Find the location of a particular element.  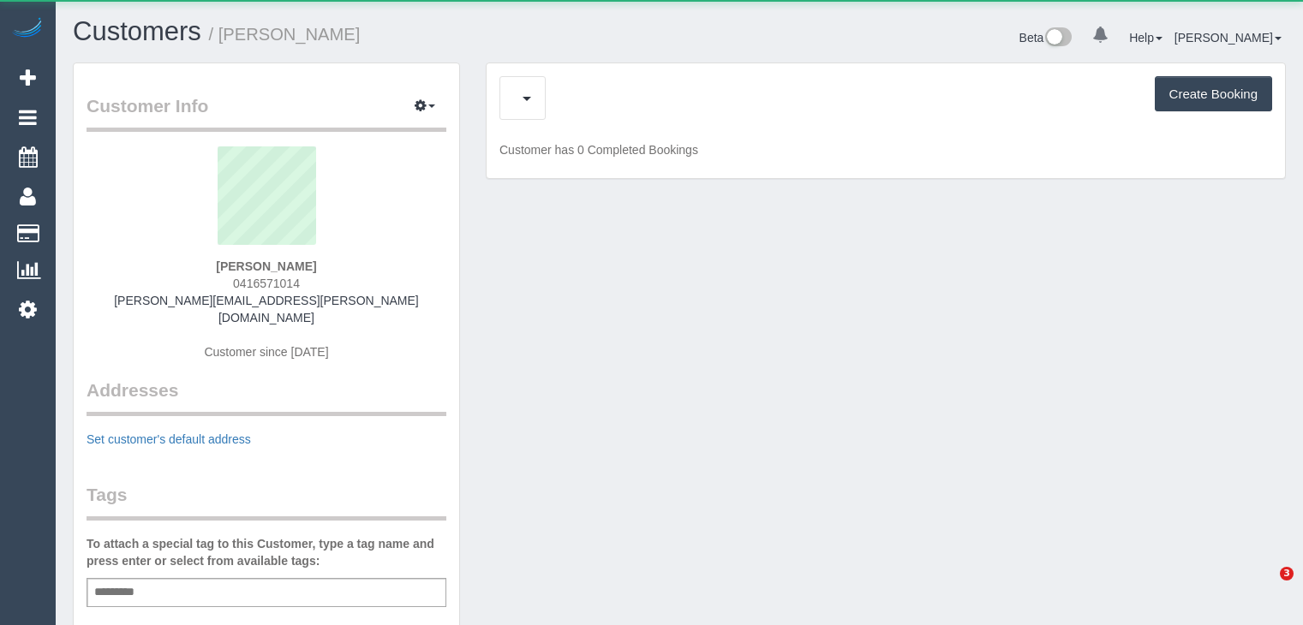

a: Automaid Logo is located at coordinates (27, 29).